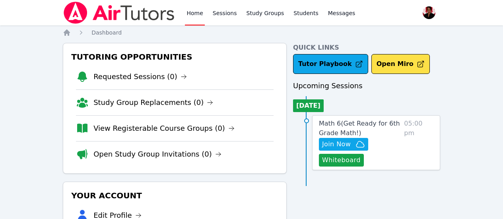 The width and height of the screenshot is (503, 219). Describe the element at coordinates (342, 13) in the screenshot. I see `span: Messages` at that location.